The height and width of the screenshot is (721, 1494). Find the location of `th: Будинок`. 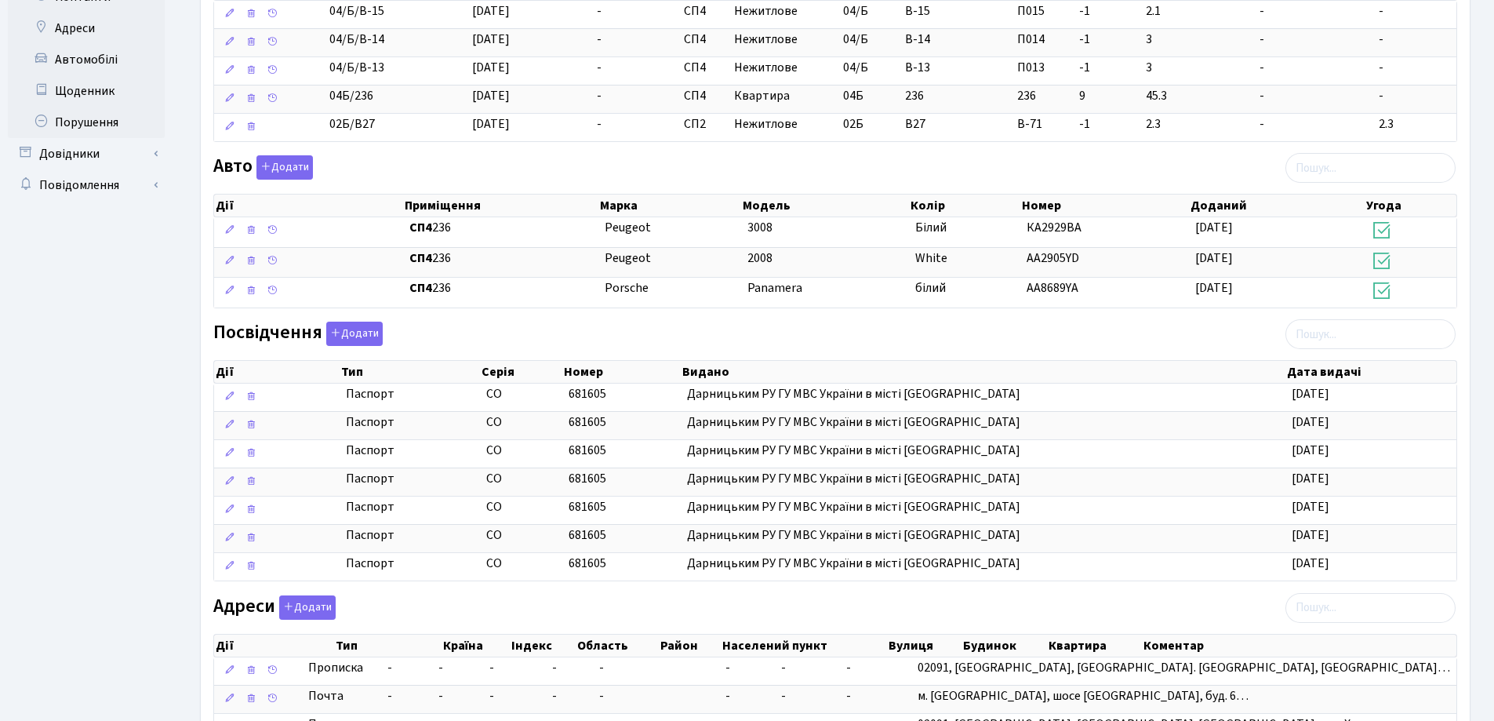

th: Будинок is located at coordinates (1004, 645).